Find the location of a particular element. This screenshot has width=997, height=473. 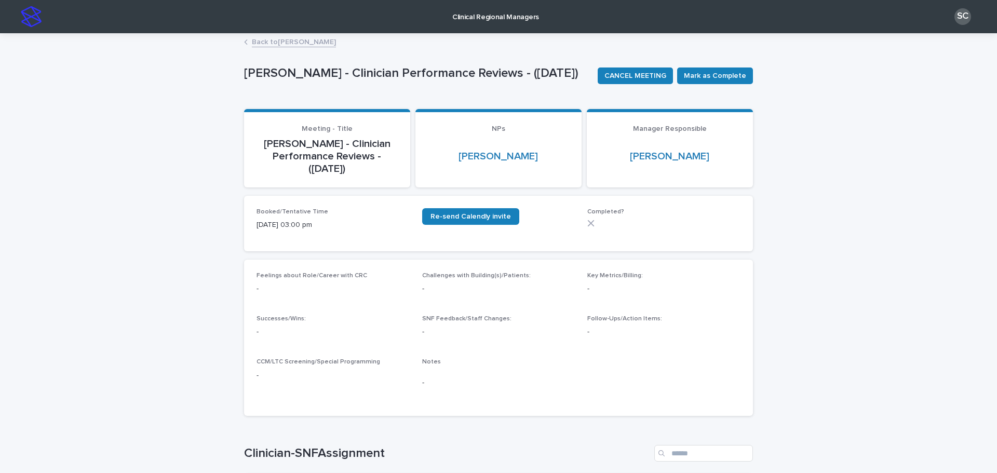

a: Re-send Calendly invite is located at coordinates (471, 217).